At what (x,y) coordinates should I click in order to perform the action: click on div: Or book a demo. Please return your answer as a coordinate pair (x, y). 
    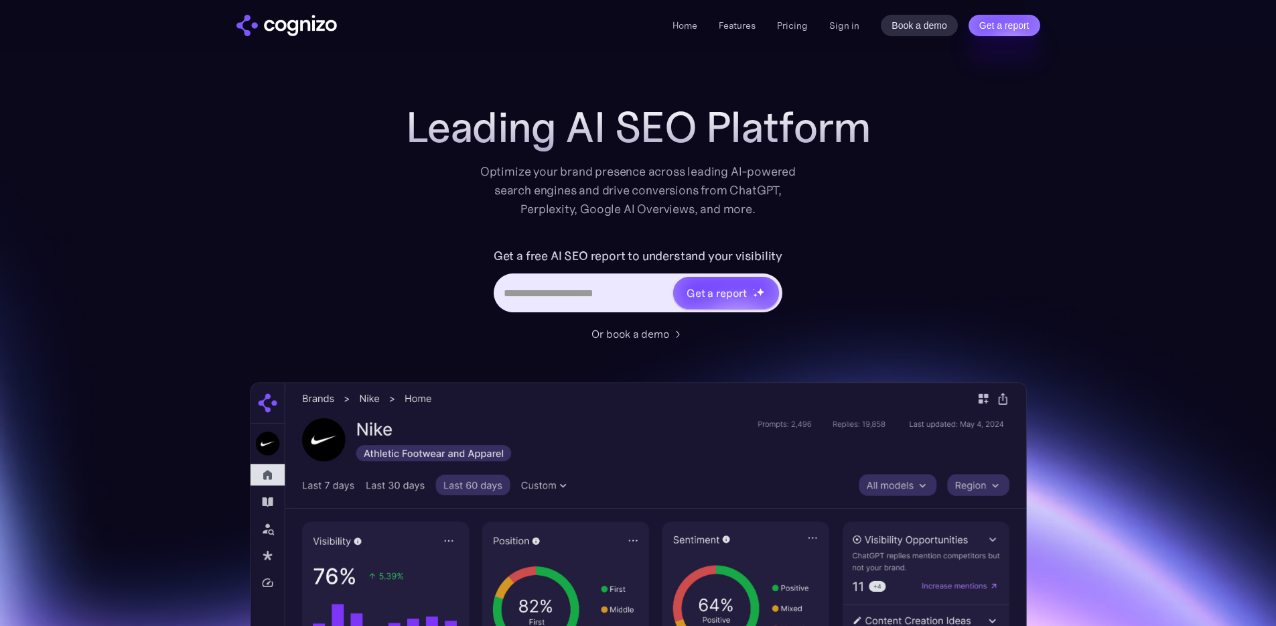
    Looking at the image, I should click on (630, 334).